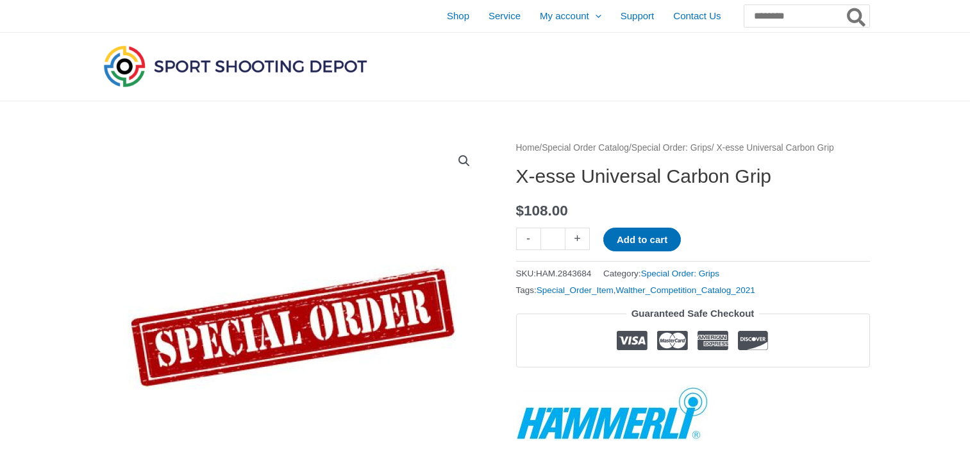 Image resolution: width=970 pixels, height=454 pixels. What do you see at coordinates (554, 273) in the screenshot?
I see `span: SKU:` at bounding box center [554, 273].